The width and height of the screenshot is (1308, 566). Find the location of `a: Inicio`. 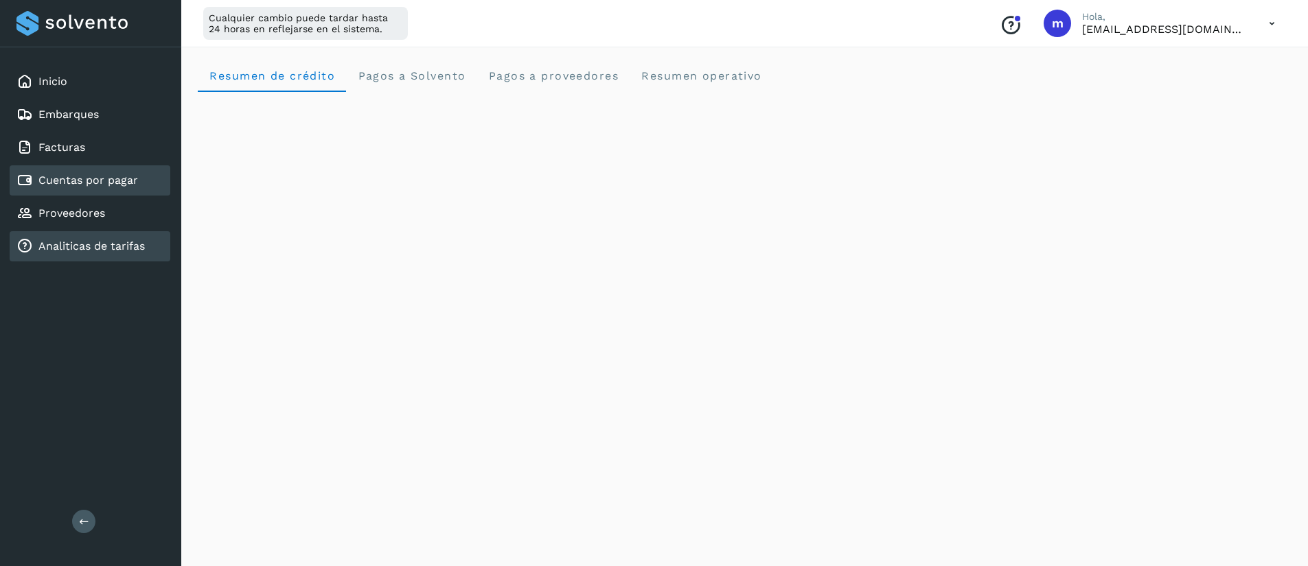

a: Inicio is located at coordinates (53, 81).